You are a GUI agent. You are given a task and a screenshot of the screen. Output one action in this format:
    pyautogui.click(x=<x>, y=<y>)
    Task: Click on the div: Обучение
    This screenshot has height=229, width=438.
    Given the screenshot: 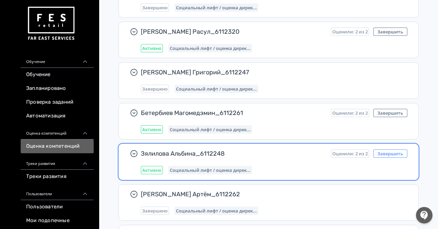 What is the action you would take?
    pyautogui.click(x=57, y=60)
    